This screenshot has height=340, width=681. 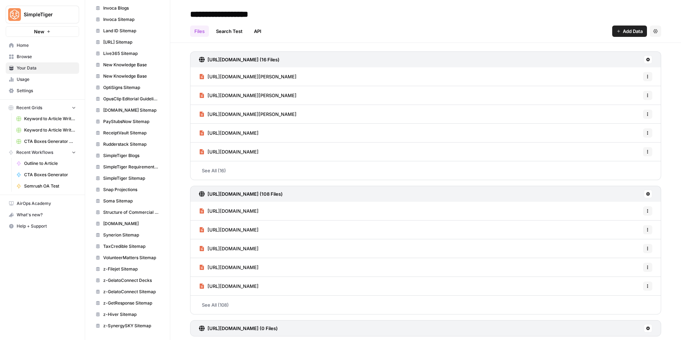 What do you see at coordinates (42, 91) in the screenshot?
I see `a: Settings` at bounding box center [42, 91].